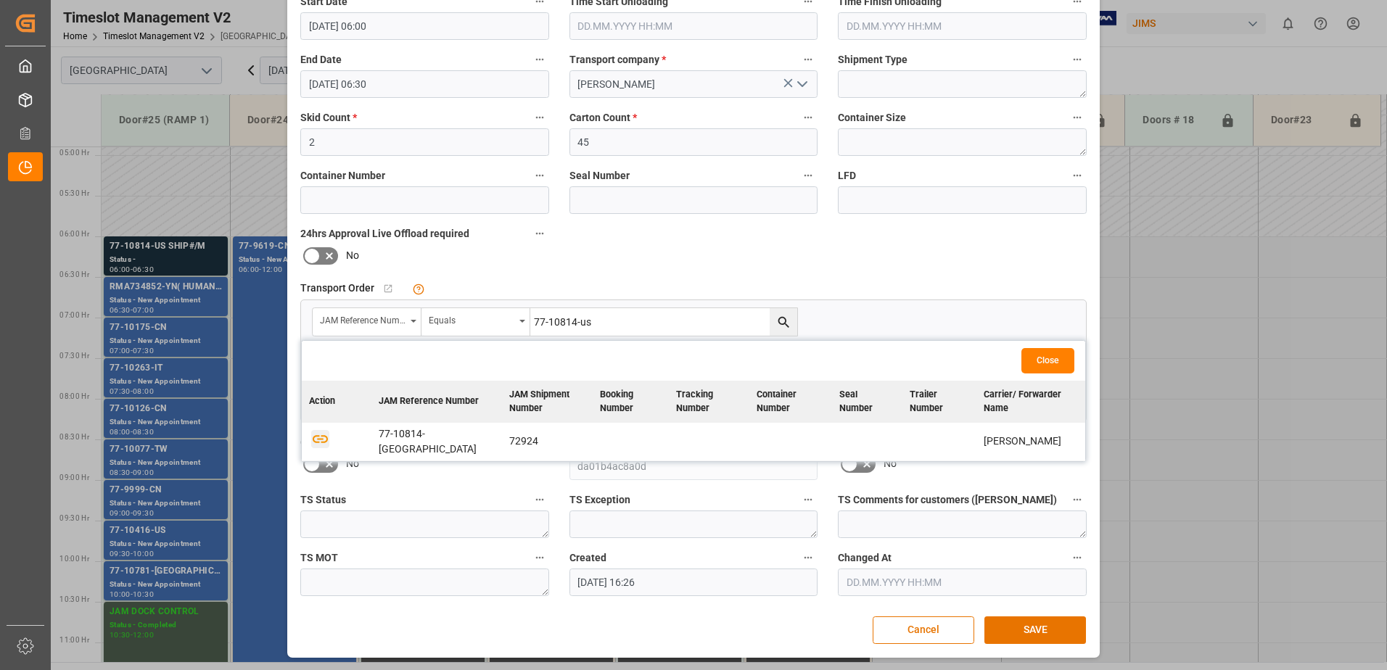  Describe the element at coordinates (329, 117) in the screenshot. I see `span: Skid Count` at that location.